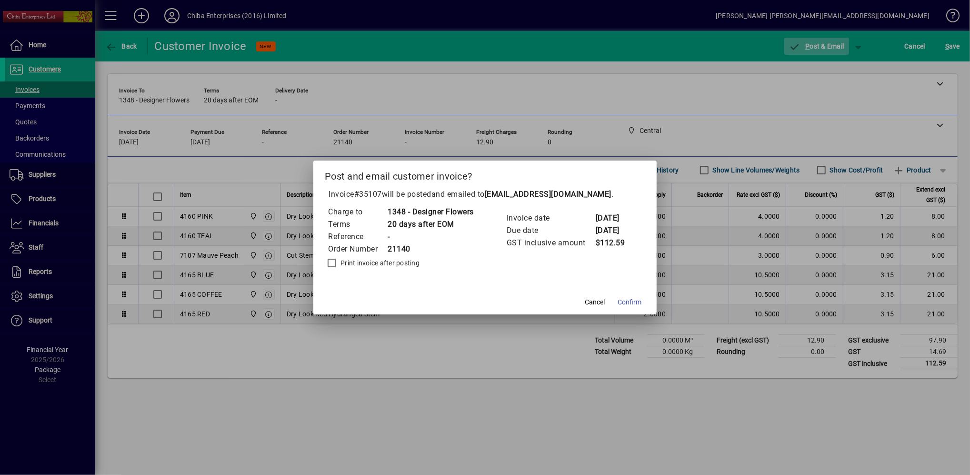 This screenshot has height=475, width=970. What do you see at coordinates (357, 224) in the screenshot?
I see `td: Terms` at bounding box center [357, 224].